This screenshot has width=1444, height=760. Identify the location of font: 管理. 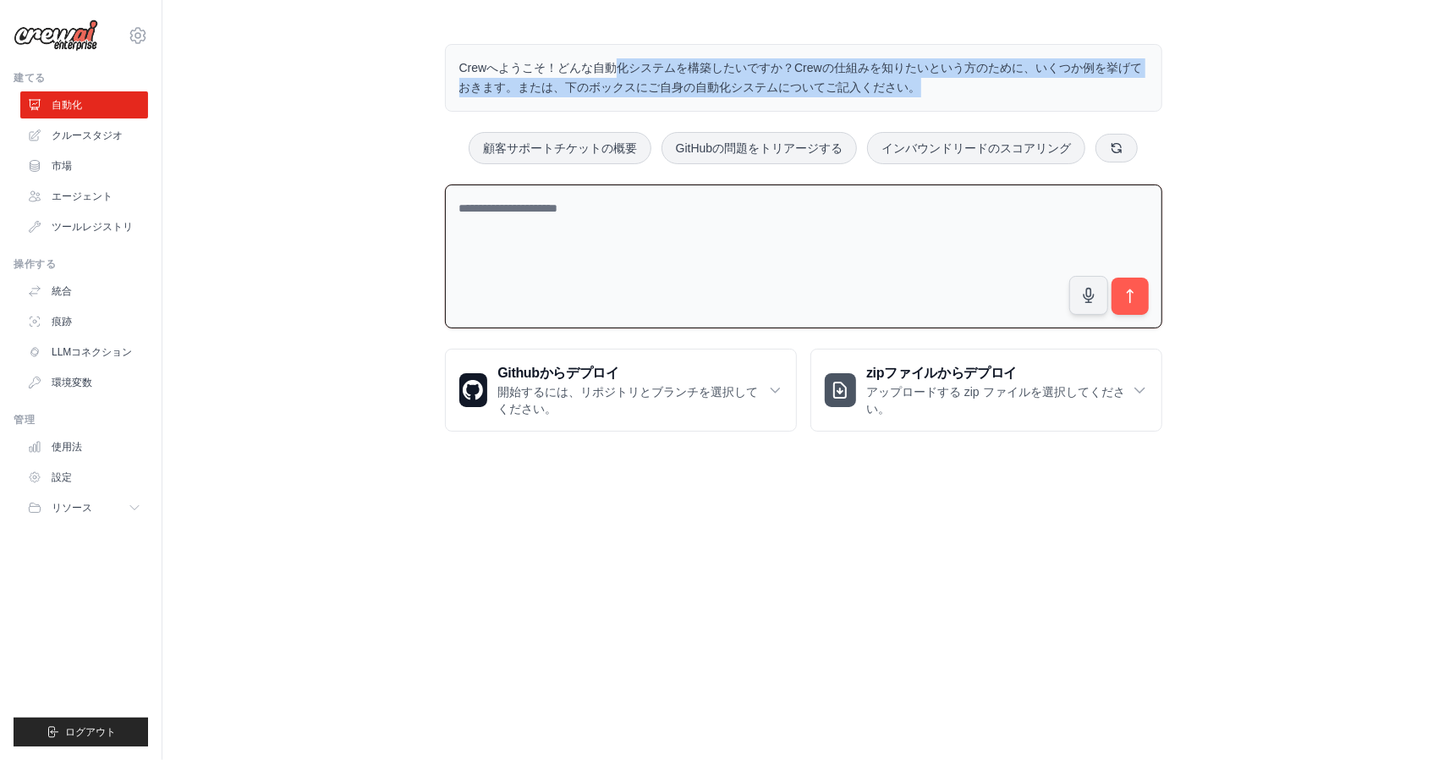
(24, 420).